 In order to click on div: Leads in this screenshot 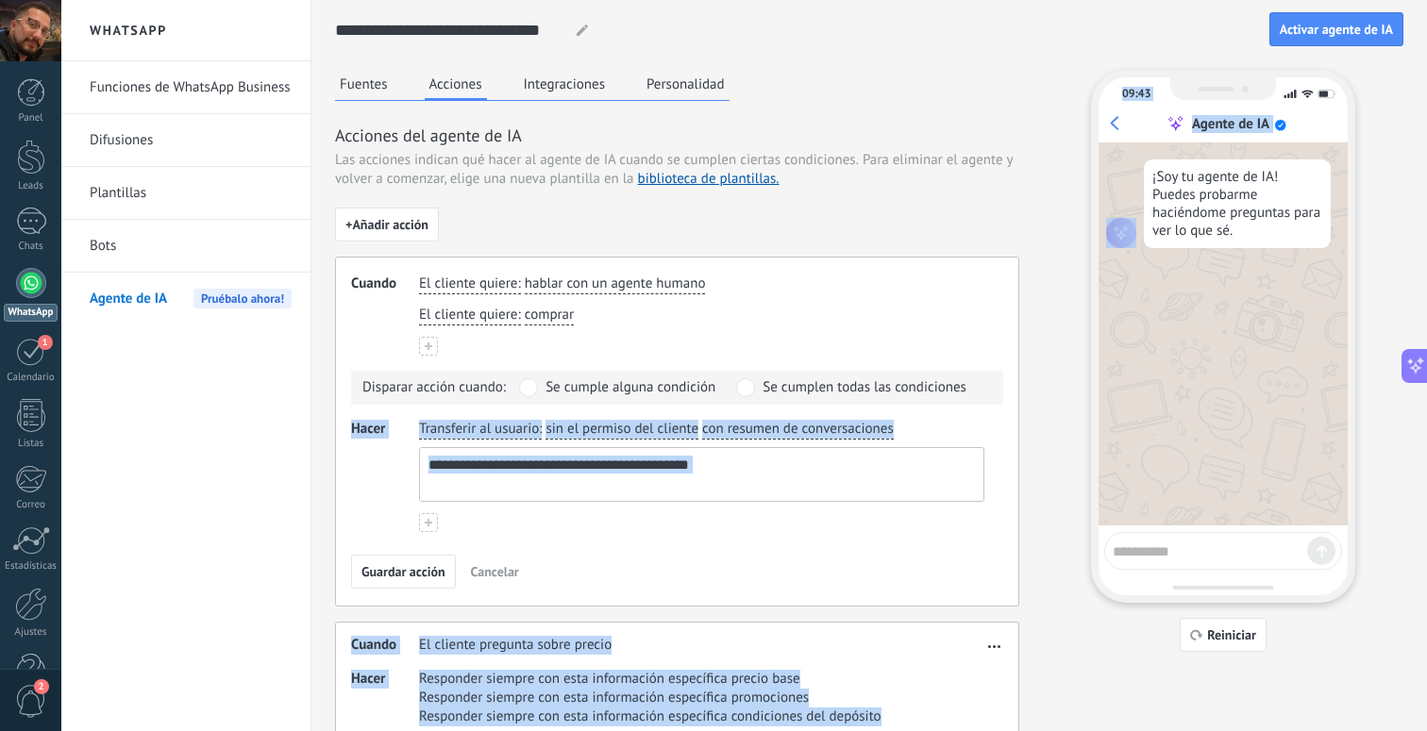, I will do `click(31, 186)`.